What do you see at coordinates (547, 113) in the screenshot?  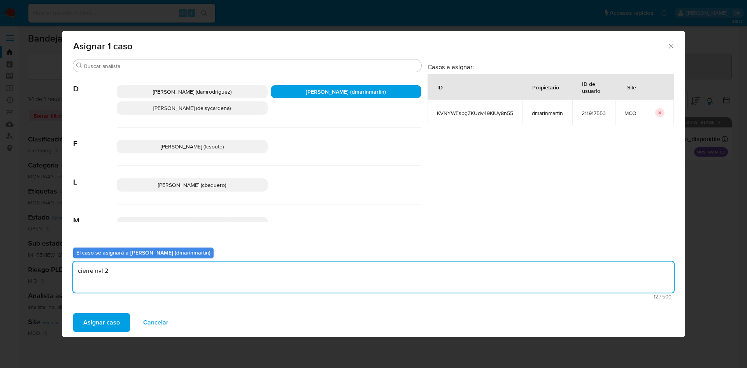 I see `span: dmarinmartin` at bounding box center [547, 113].